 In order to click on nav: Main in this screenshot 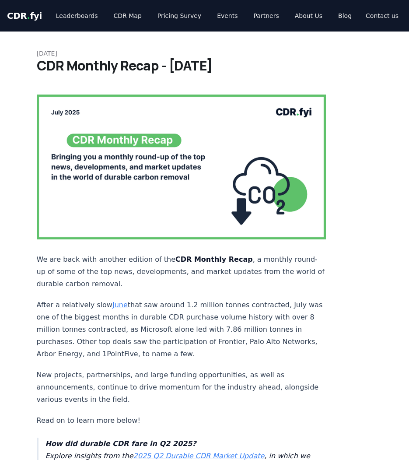, I will do `click(204, 16)`.